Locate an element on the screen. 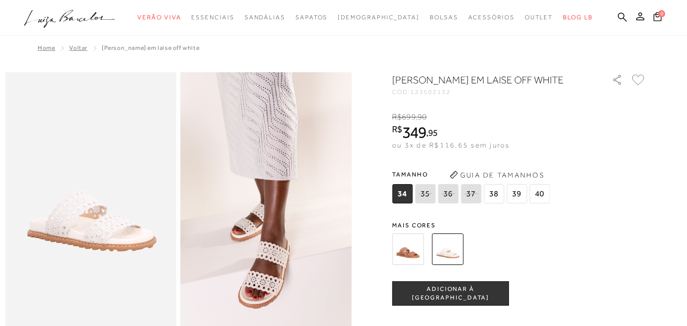  button: 0 is located at coordinates (658, 18).